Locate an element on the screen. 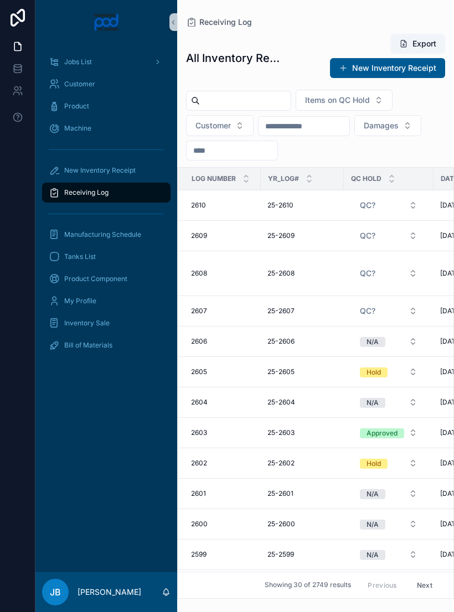 The height and width of the screenshot is (612, 454). span: 25-2605 is located at coordinates (281, 372).